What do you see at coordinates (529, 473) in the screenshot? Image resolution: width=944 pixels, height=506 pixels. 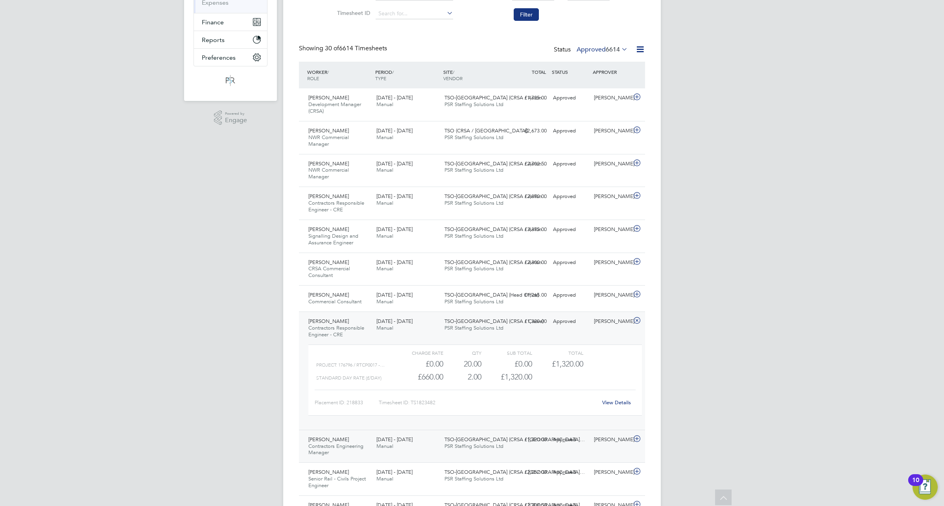 I see `div: £2,052.00` at bounding box center [529, 473].